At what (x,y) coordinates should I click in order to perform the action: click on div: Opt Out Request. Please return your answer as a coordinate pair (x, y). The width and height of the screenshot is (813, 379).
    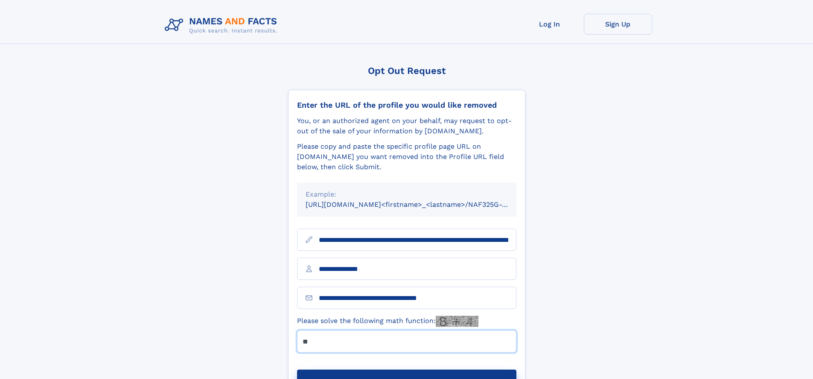
    Looking at the image, I should click on (407, 70).